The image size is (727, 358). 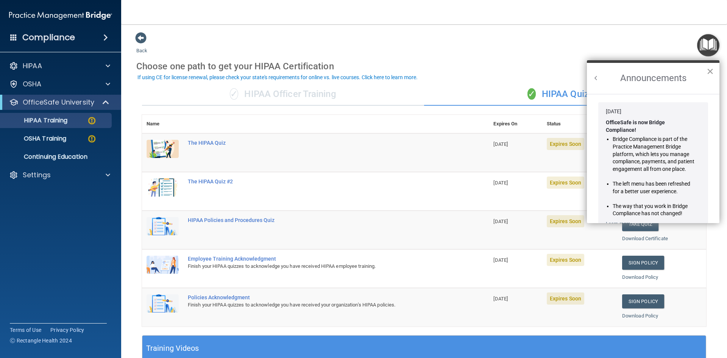 I want to click on p: Settings, so click(x=37, y=175).